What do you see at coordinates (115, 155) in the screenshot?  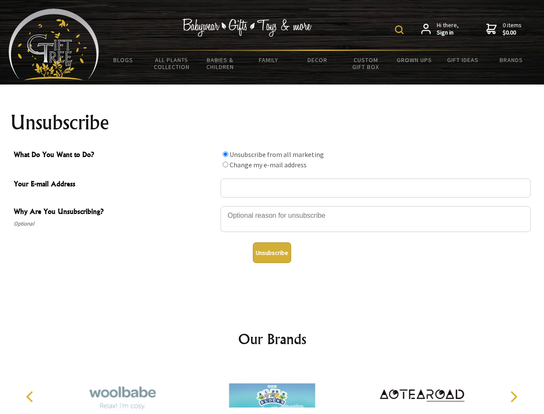 I see `span: What Do You Want to Do?` at bounding box center [115, 155].